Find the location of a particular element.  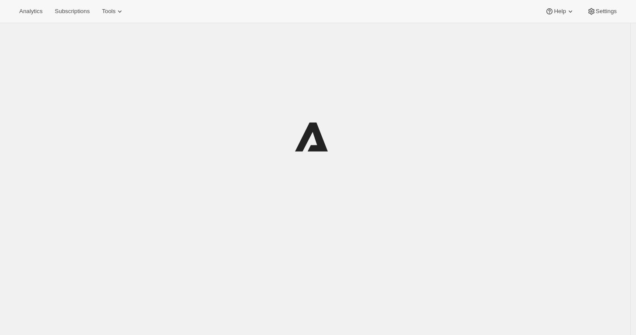

span: Settings is located at coordinates (606, 11).